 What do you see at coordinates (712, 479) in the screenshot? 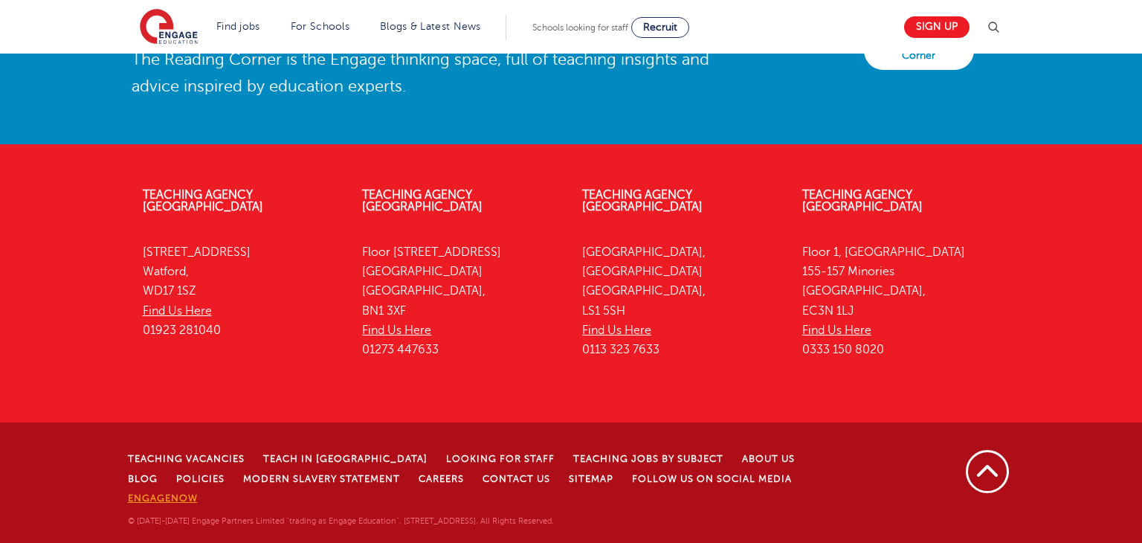
I see `a: Follow us on Social Media` at bounding box center [712, 479].